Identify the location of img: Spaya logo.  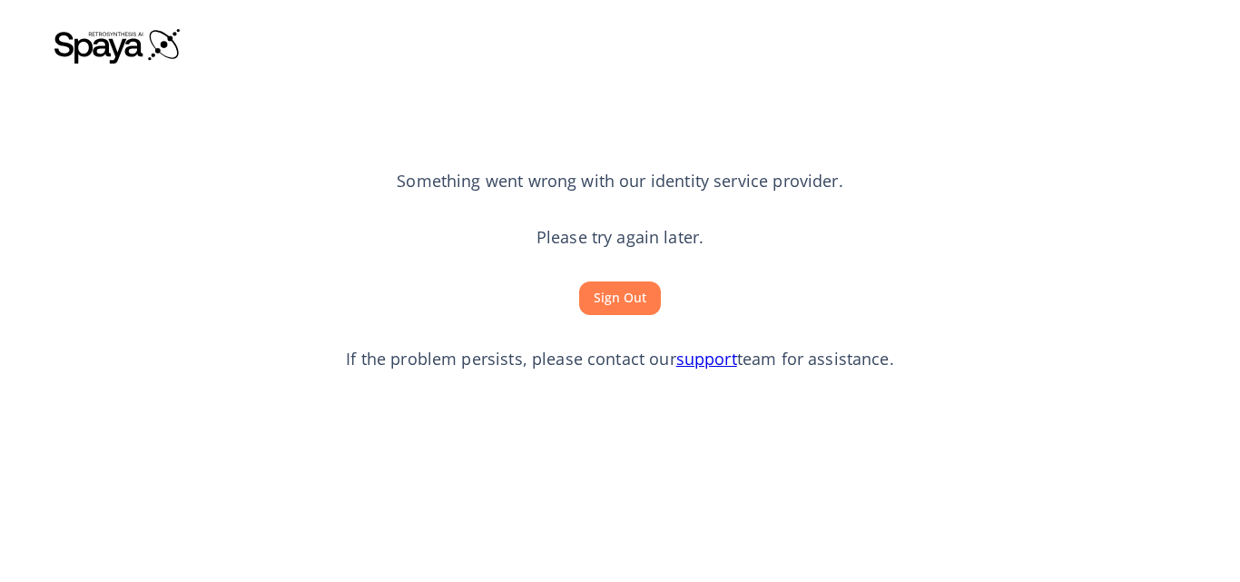
(118, 45).